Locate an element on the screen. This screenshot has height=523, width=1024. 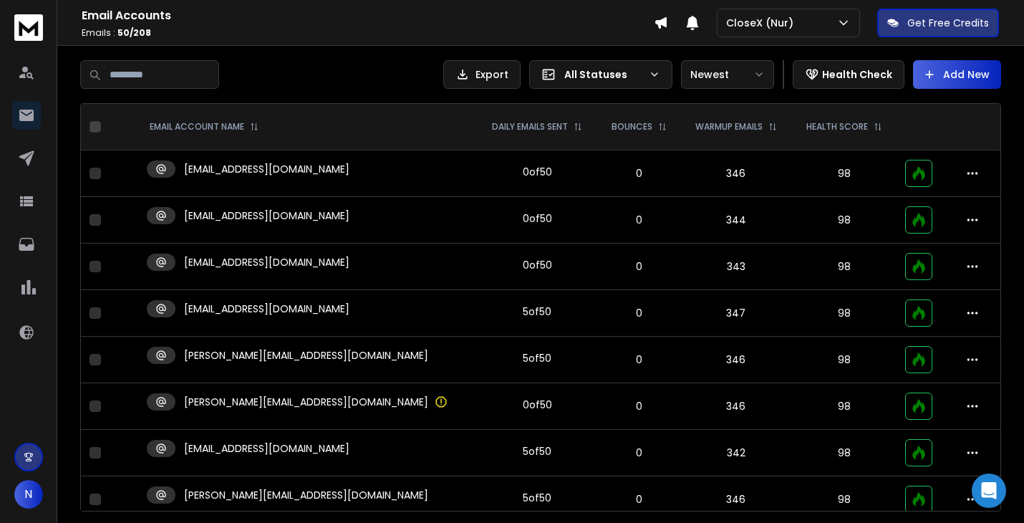
button: Newest is located at coordinates (728, 74).